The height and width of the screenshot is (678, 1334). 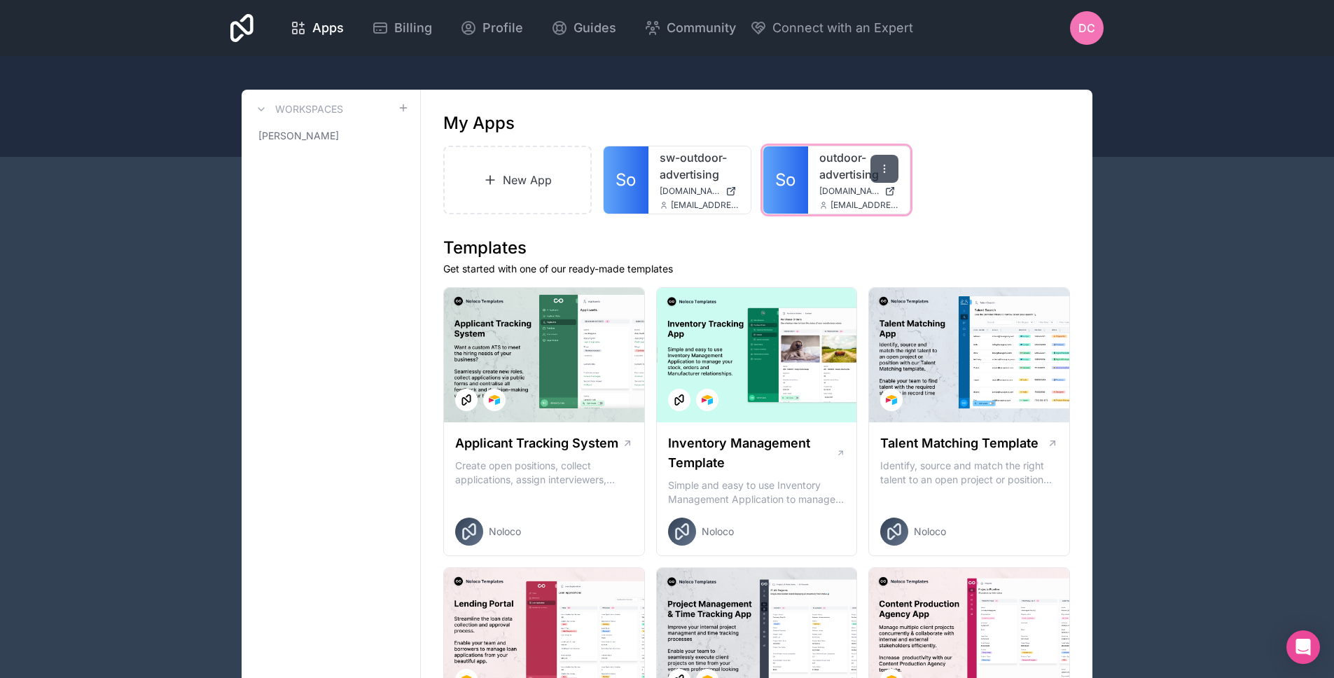 What do you see at coordinates (1303, 647) in the screenshot?
I see `div: Open Intercom Messenger` at bounding box center [1303, 647].